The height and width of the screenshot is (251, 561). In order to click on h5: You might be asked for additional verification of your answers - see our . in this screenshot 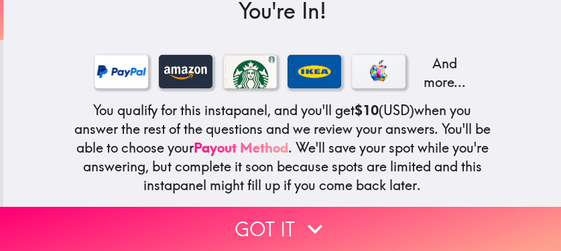, I will do `click(282, 225)`.